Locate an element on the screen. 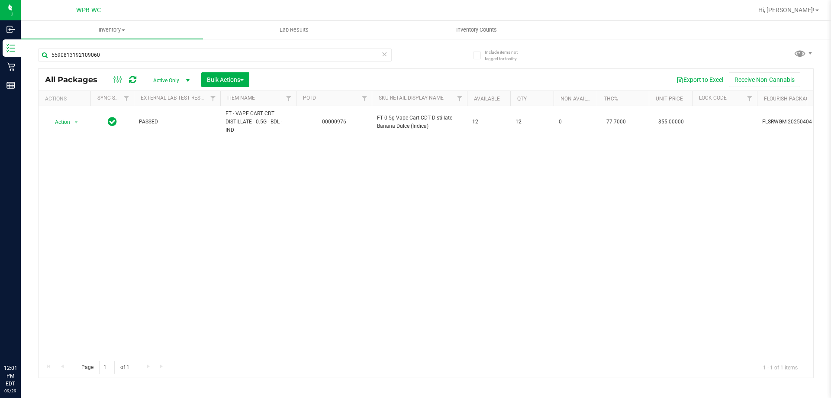 This screenshot has height=398, width=831. span: 1 - 1 of 1 items is located at coordinates (780, 367).